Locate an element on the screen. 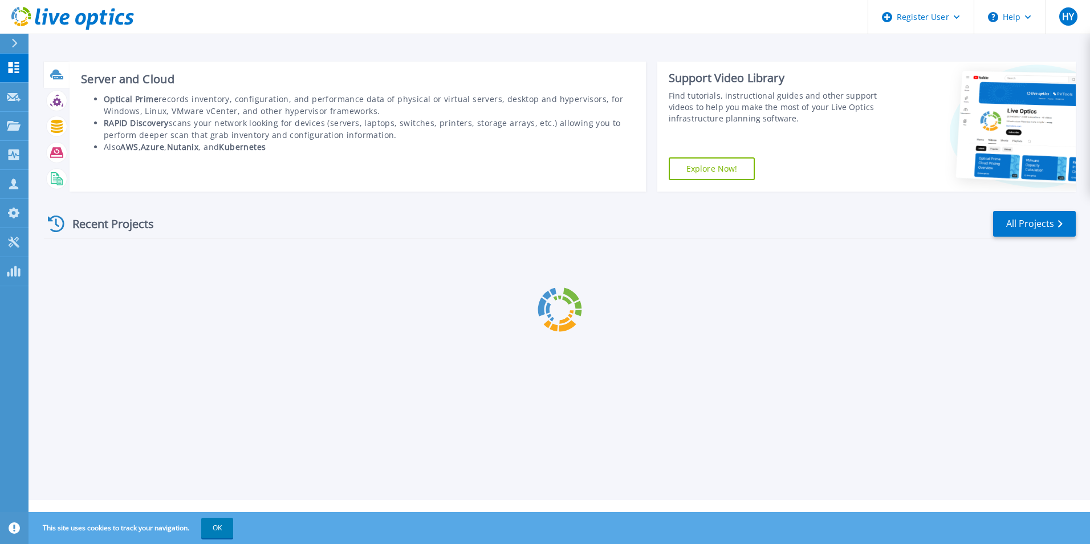  b: Azure is located at coordinates (152, 146).